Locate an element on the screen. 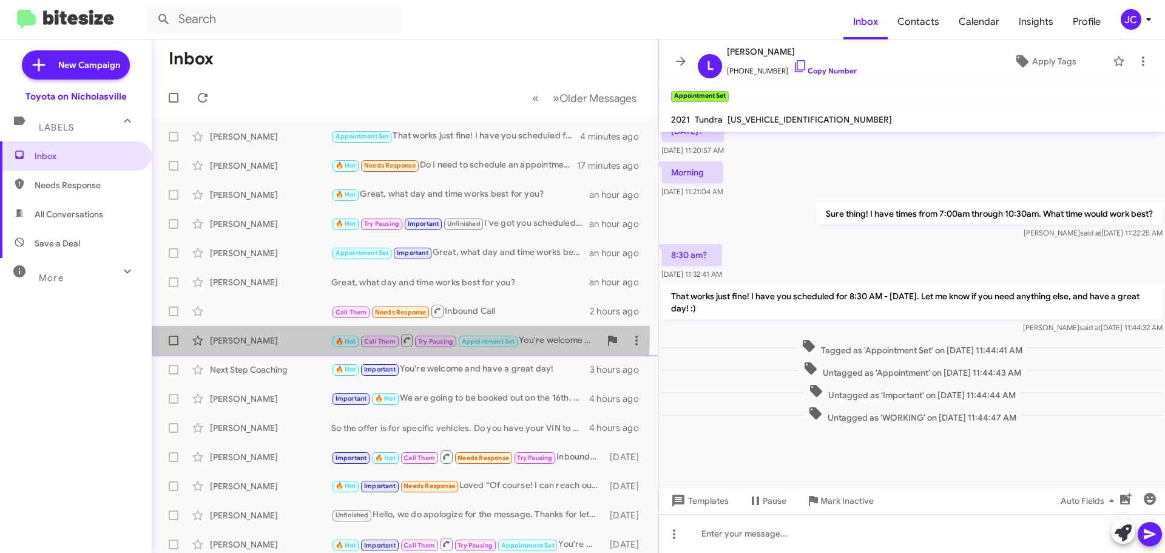 The image size is (1165, 553). a: Copy Number is located at coordinates (825, 70).